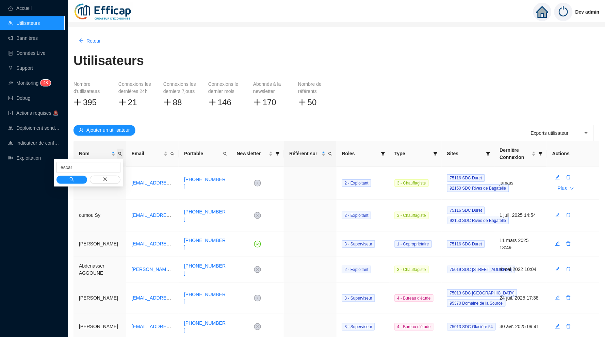 Image resolution: width=605 pixels, height=337 pixels. Describe the element at coordinates (152, 215) in the screenshot. I see `td: osy@celsio.fr` at that location.